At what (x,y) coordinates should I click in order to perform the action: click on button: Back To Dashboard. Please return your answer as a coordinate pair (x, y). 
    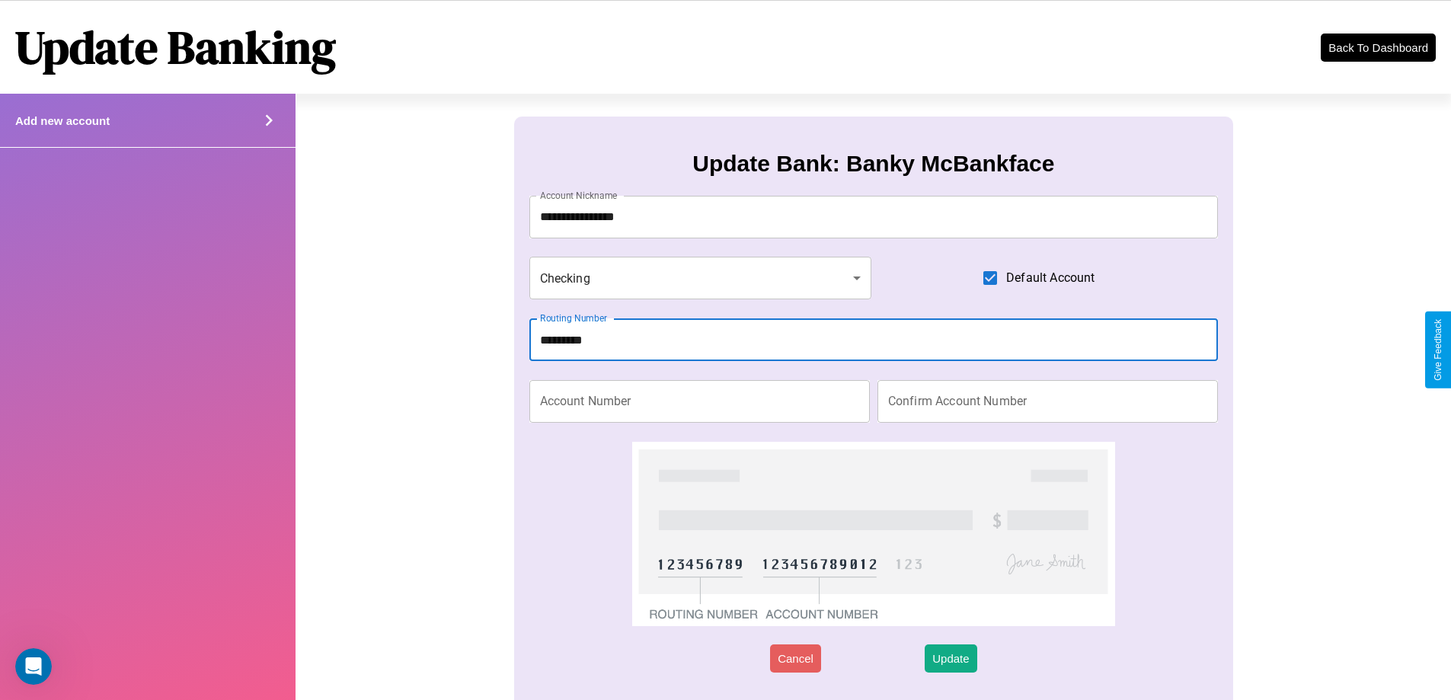
    Looking at the image, I should click on (1378, 47).